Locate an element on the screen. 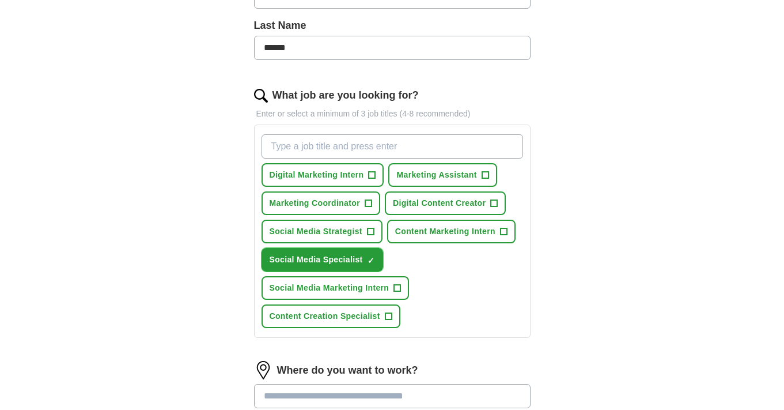 Image resolution: width=784 pixels, height=410 pixels. p: Enter or select a minimum of 3 job titles (4-8 recommended) is located at coordinates (392, 113).